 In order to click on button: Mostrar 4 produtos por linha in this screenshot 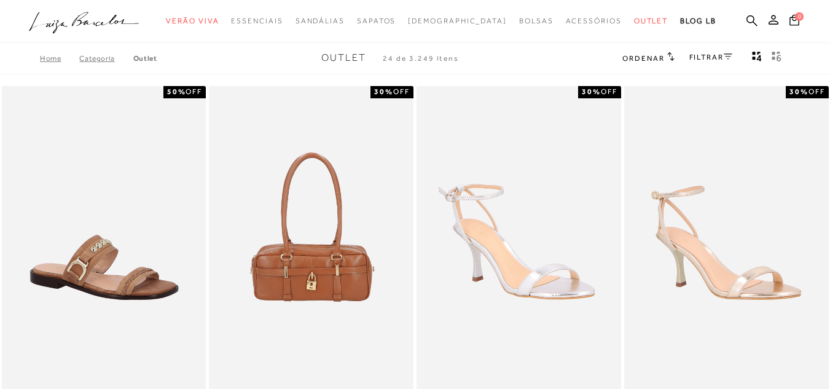, I will do `click(757, 58)`.